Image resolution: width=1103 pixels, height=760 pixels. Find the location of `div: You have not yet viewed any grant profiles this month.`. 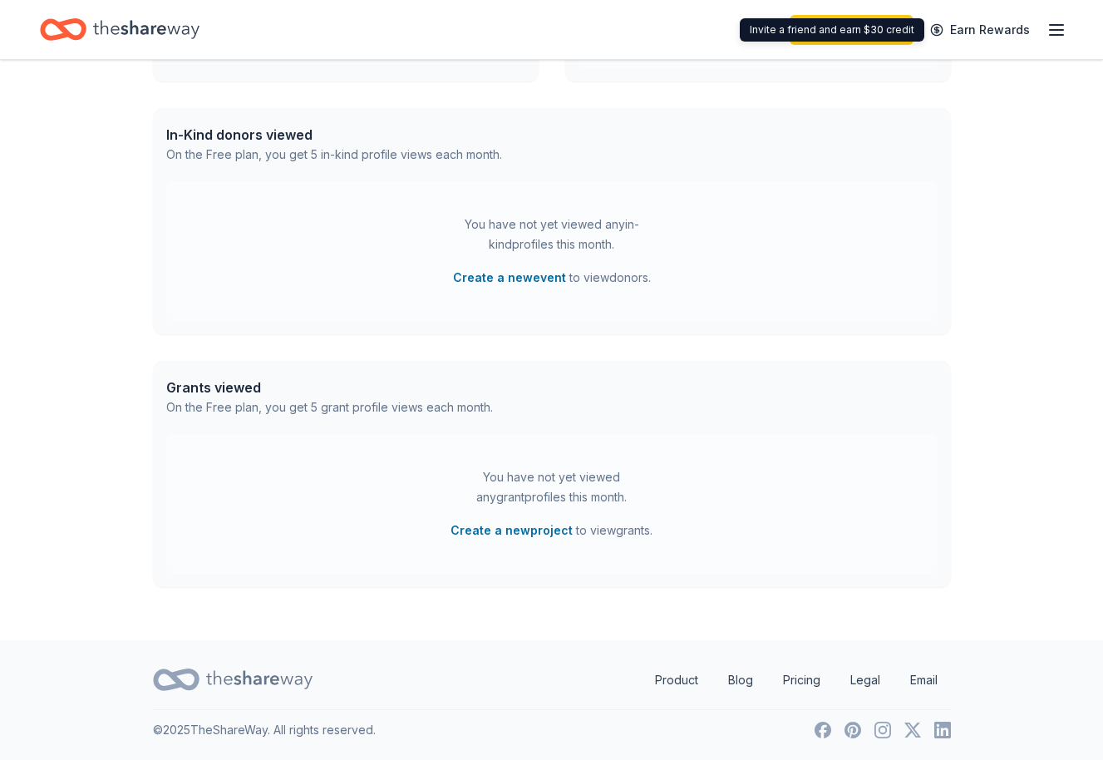

div: You have not yet viewed any grant profiles this month. is located at coordinates (552, 487).